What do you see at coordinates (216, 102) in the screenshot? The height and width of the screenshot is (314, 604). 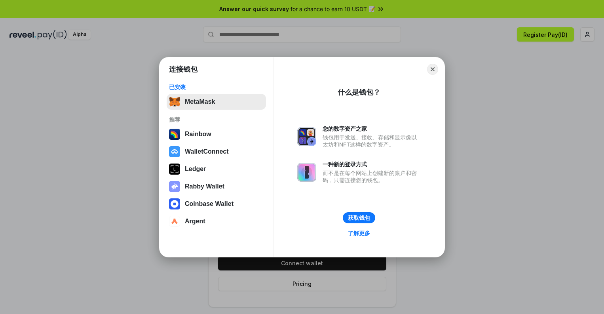 I see `button: MetaMask` at bounding box center [216, 102].